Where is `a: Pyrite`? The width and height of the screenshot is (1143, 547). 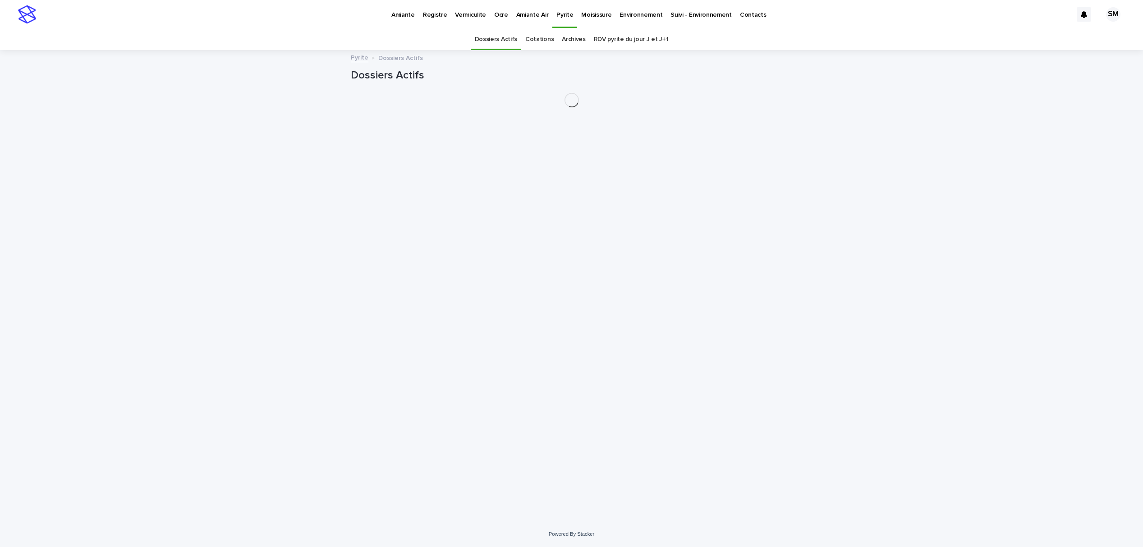 a: Pyrite is located at coordinates (359, 57).